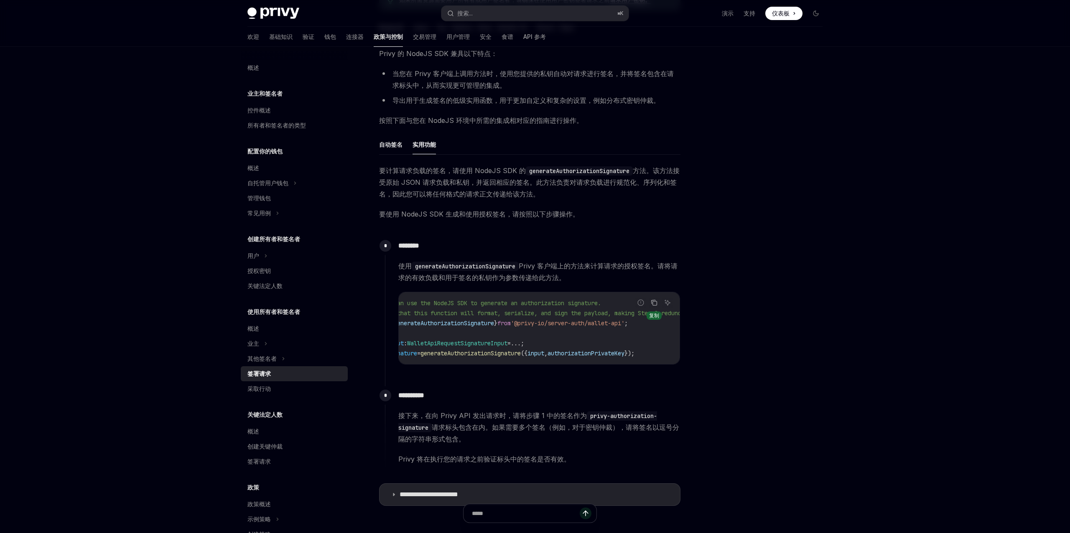 This screenshot has width=1070, height=533. I want to click on font: 管理钱包, so click(259, 198).